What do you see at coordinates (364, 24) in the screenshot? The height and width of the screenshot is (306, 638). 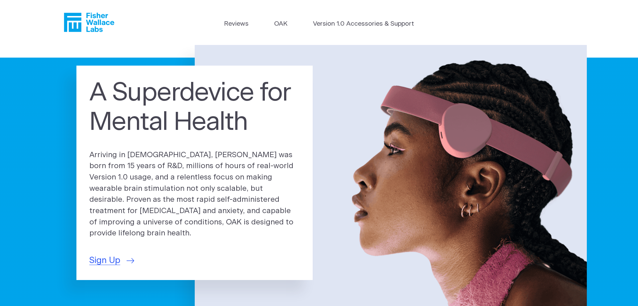 I see `a: Version 1.0 Accessories & Support` at bounding box center [364, 24].